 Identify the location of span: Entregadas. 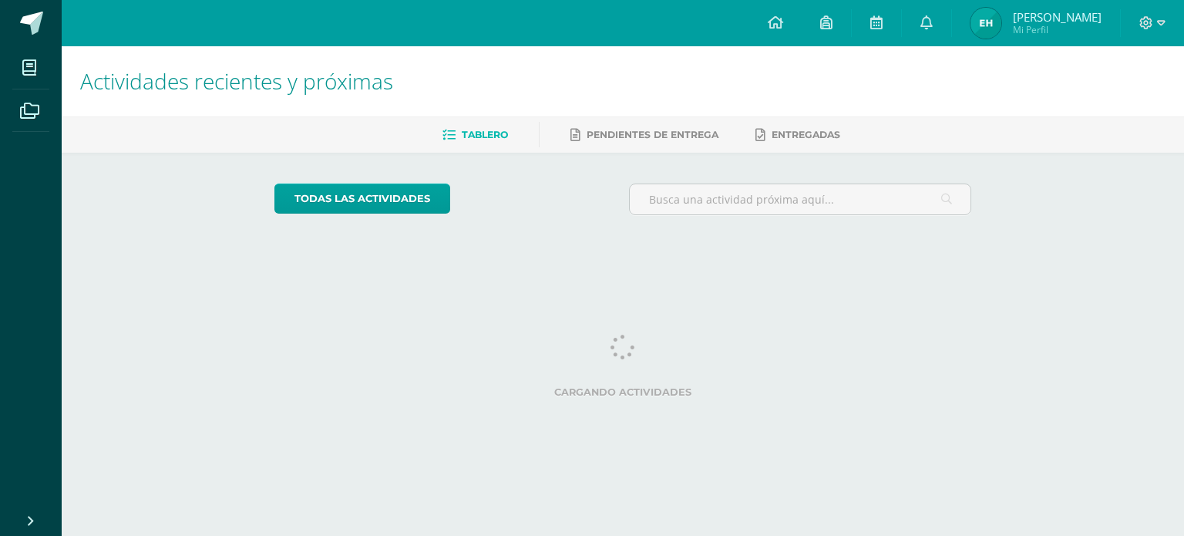
(806, 134).